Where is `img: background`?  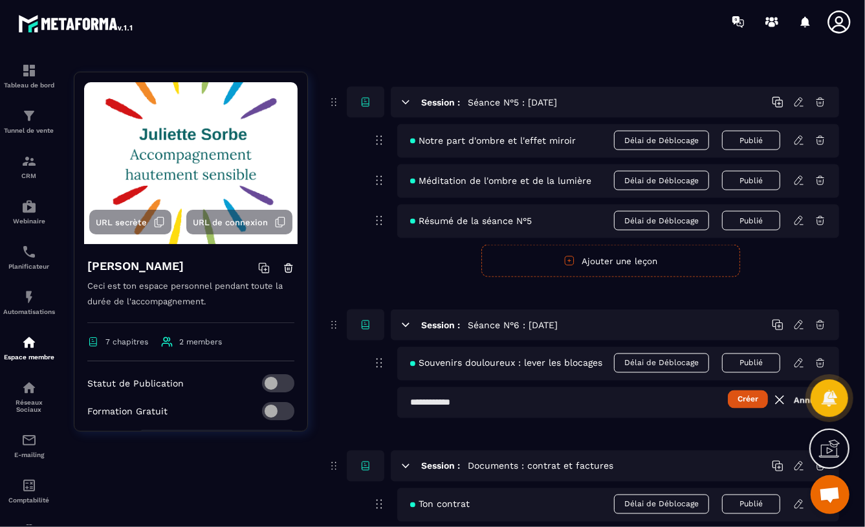
img: background is located at coordinates (191, 163).